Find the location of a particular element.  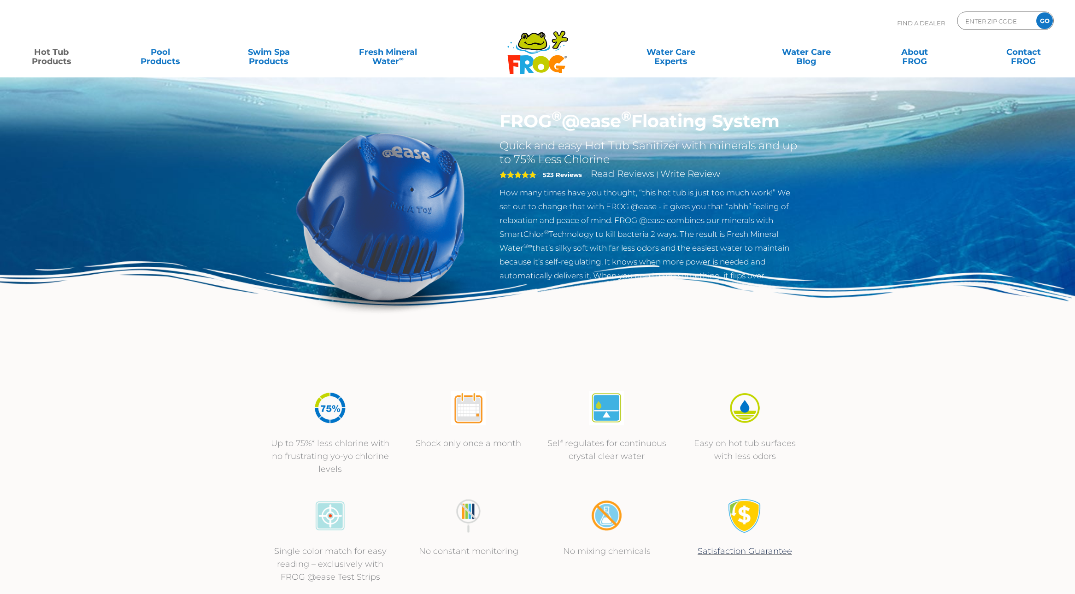

img: Self-Regulates for Continuous Crystal-Clear Water — FROG® Smart Water Care is located at coordinates (606, 408).